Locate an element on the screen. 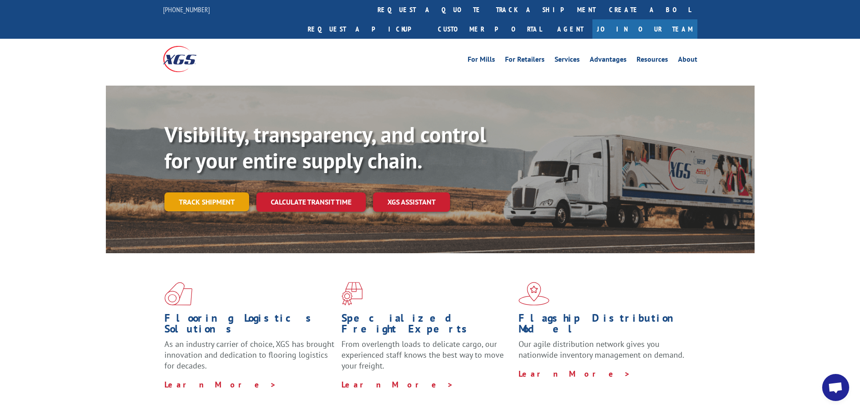 The height and width of the screenshot is (410, 860). a: For Retailers is located at coordinates (525, 61).